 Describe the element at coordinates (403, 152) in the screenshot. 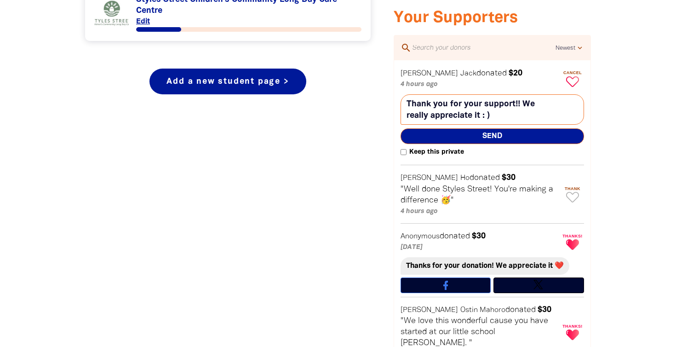

I see `input: Keep this private` at that location.